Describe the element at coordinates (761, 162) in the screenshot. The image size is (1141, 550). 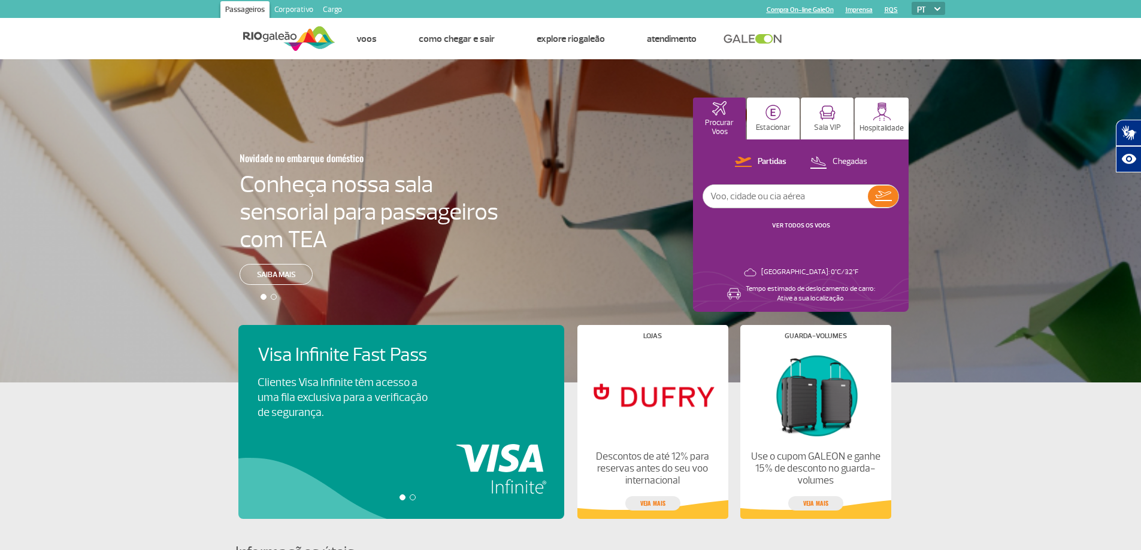
I see `button: Partidas` at that location.